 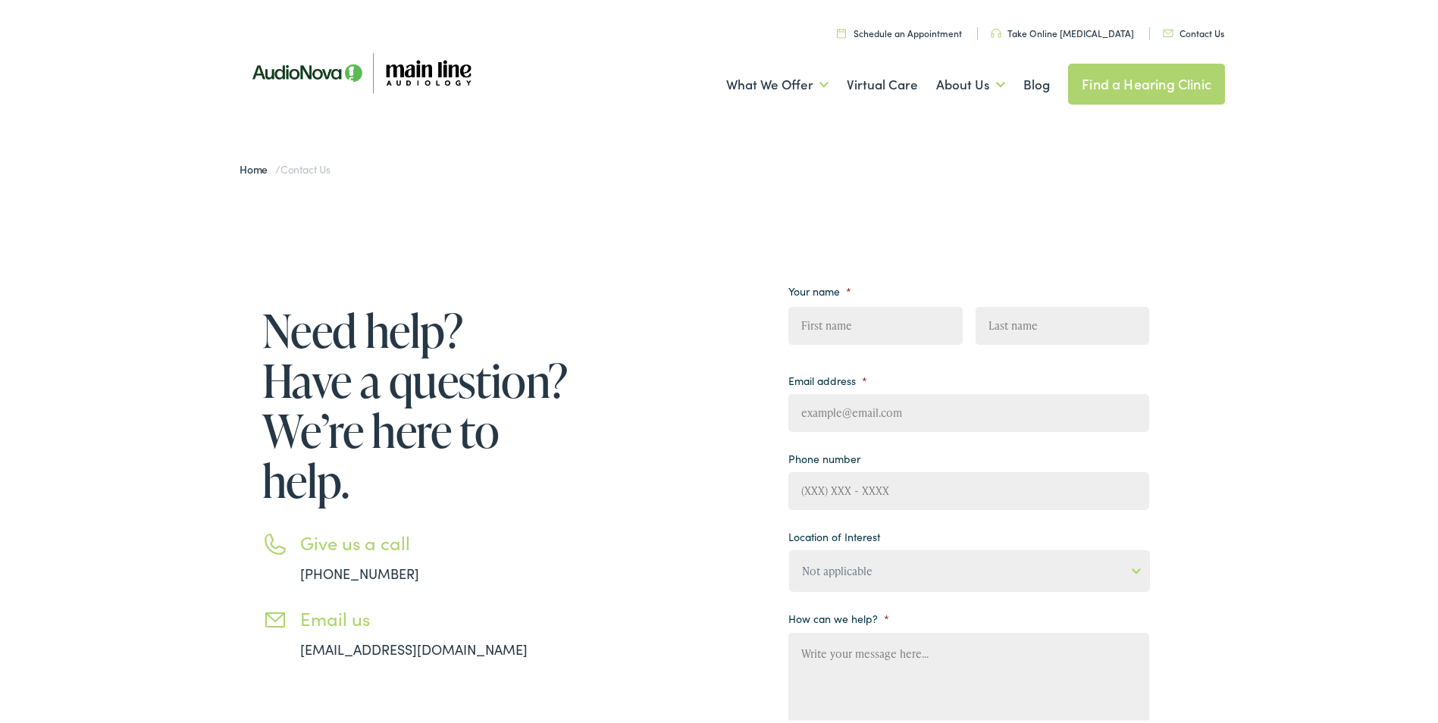 I want to click on h1: Need help? Have a question? We’re here to help., so click(x=418, y=402).